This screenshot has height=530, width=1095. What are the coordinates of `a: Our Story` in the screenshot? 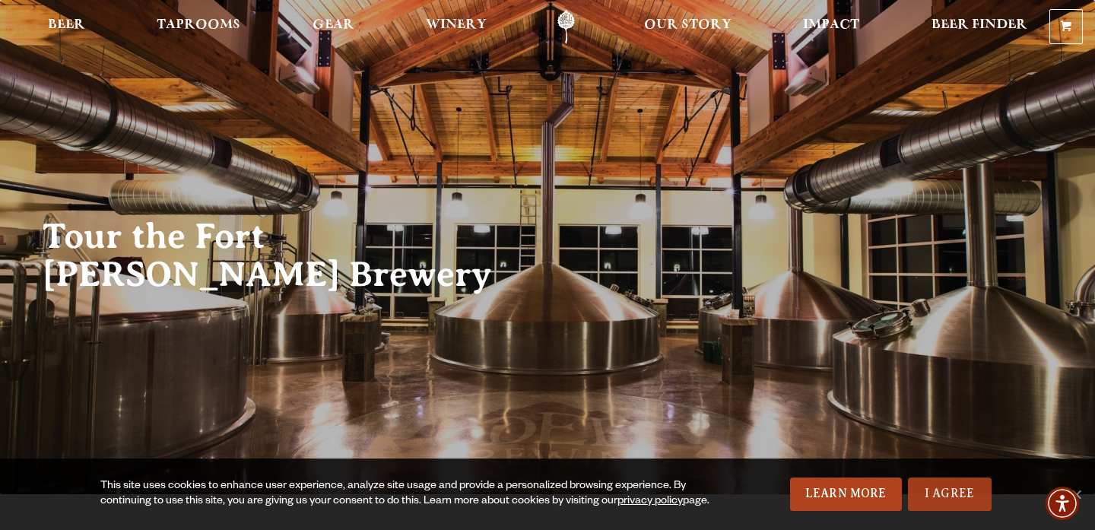 It's located at (688, 27).